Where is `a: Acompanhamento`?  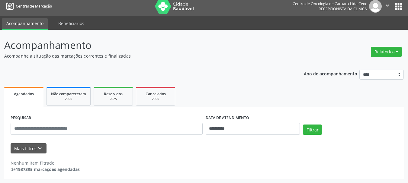 a: Acompanhamento is located at coordinates (25, 24).